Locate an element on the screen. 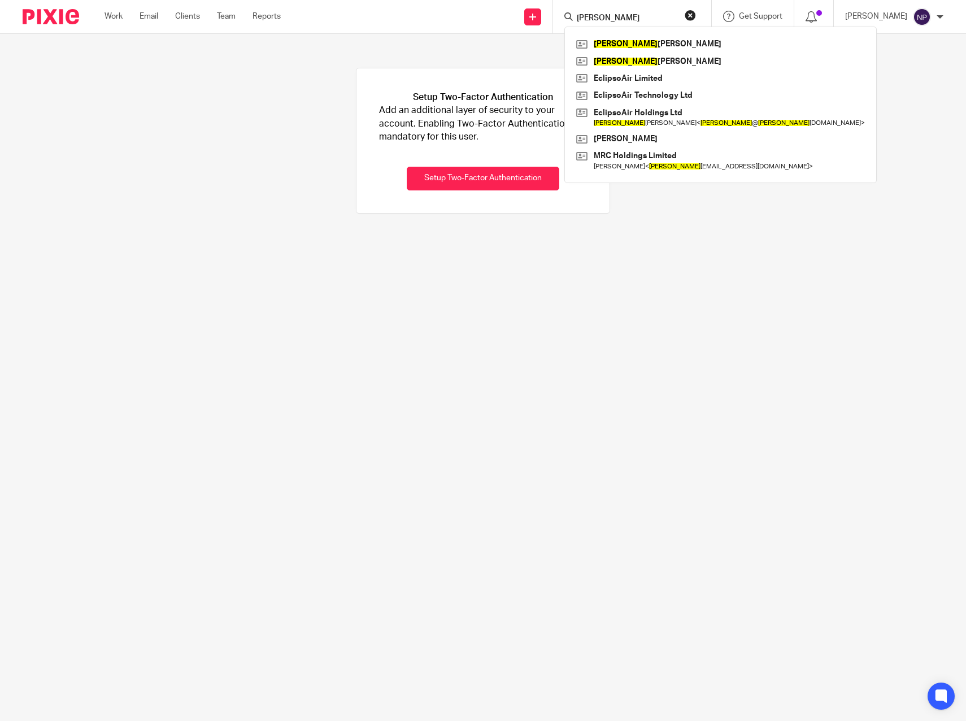 Image resolution: width=966 pixels, height=721 pixels. p: Add an additional layer of security to your account. Enabling Two-Factor Authentication is mandat... is located at coordinates (483, 124).